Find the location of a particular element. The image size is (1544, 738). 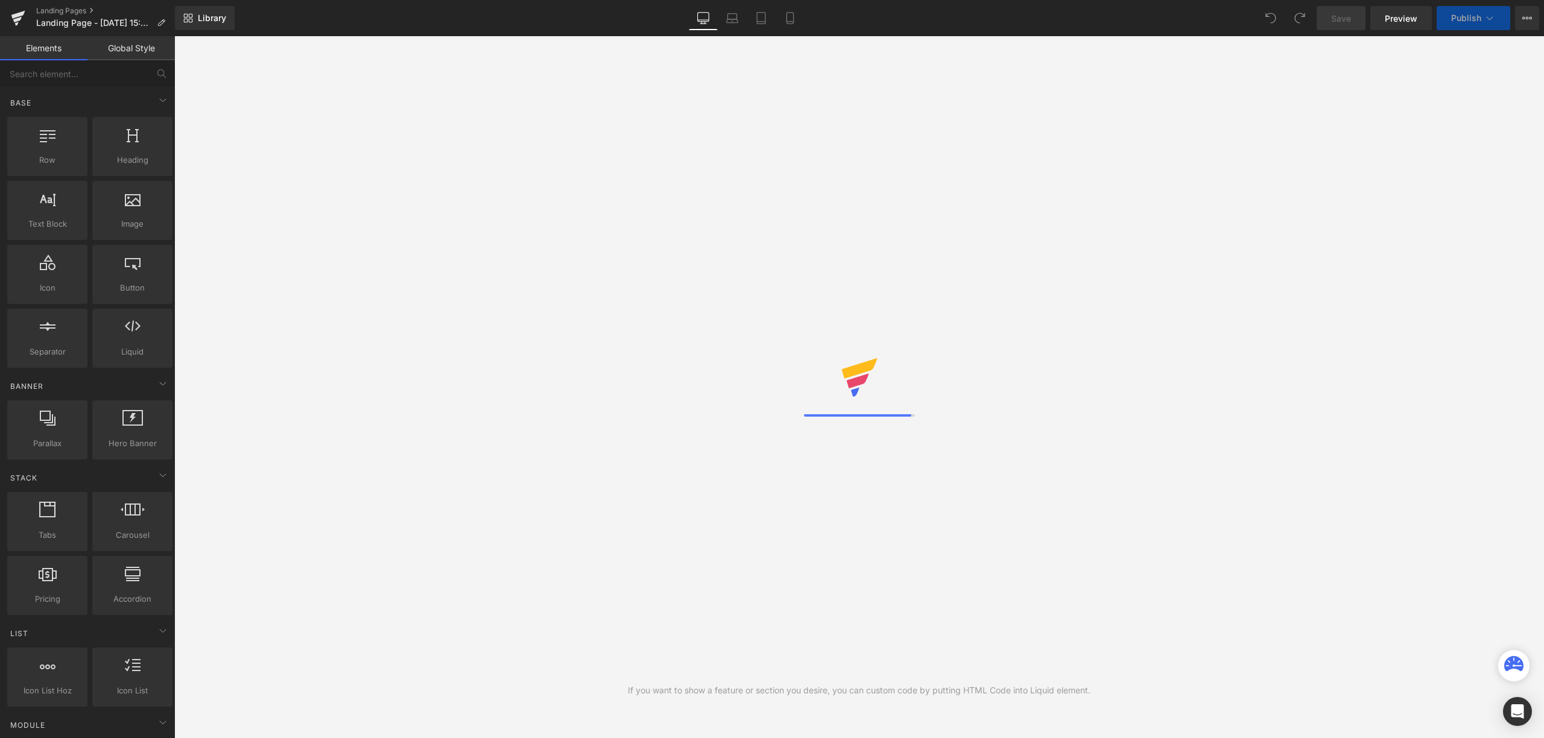

span: Save is located at coordinates (1341, 18).